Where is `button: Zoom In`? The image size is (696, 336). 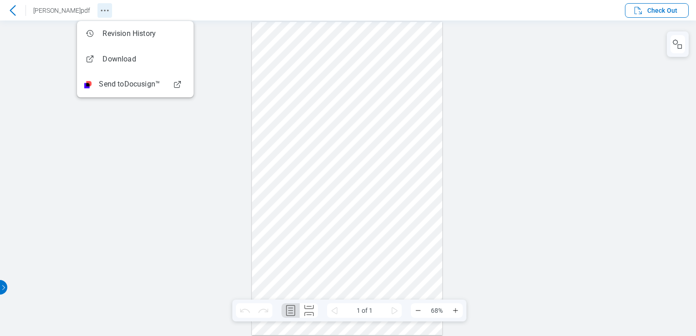
button: Zoom In is located at coordinates (456, 311).